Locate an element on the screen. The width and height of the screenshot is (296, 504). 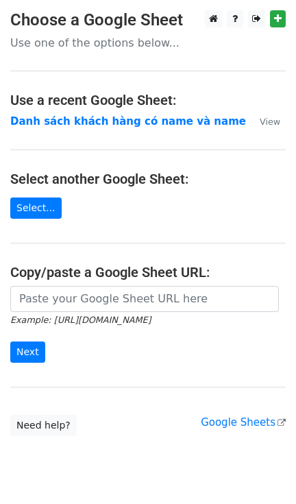
h4: Copy/paste a Google Sheet URL: is located at coordinates (148, 272).